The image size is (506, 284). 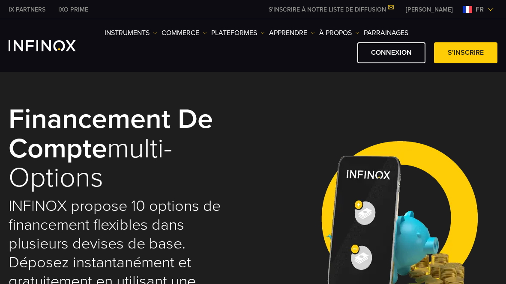 What do you see at coordinates (184, 33) in the screenshot?
I see `a: COMMERCE` at bounding box center [184, 33].